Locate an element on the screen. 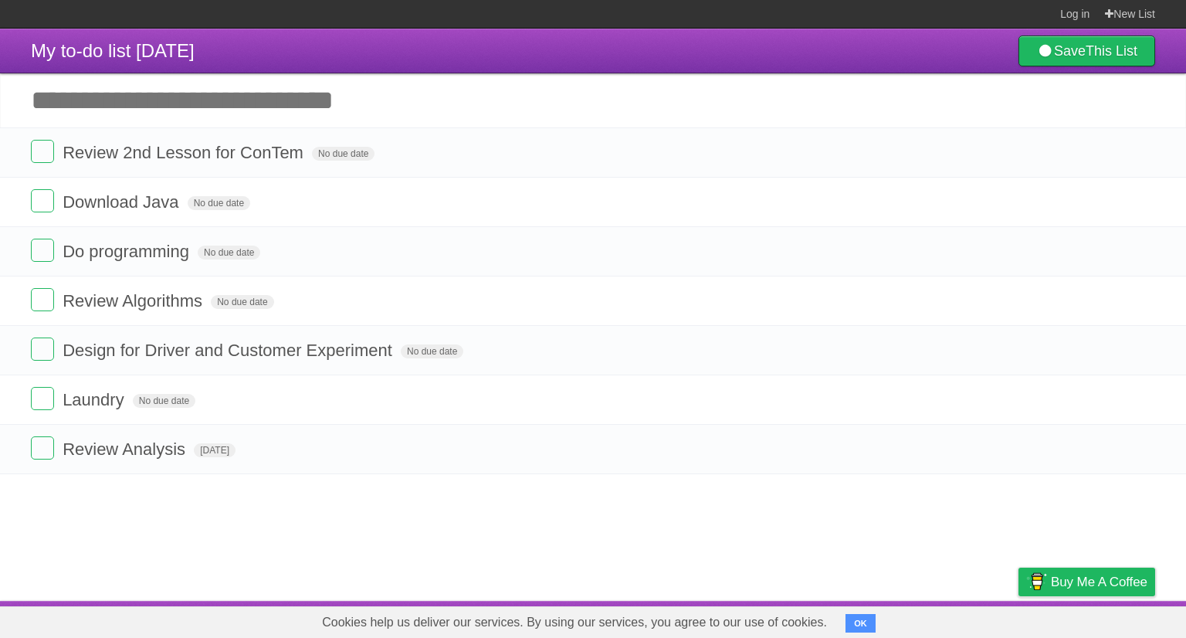 The width and height of the screenshot is (1186, 638). a: Privacy is located at coordinates (1018, 619).